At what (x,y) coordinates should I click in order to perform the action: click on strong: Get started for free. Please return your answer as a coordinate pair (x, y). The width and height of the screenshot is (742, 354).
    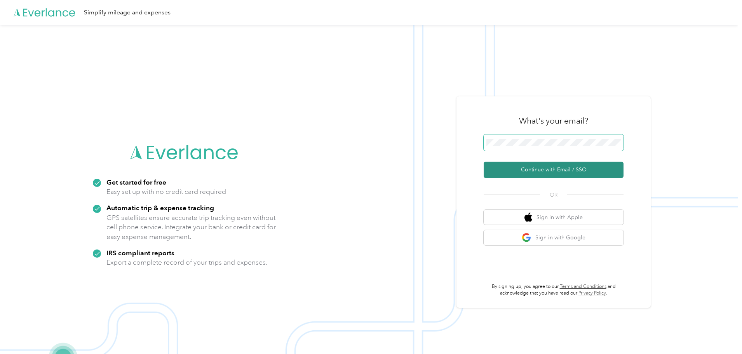
    Looking at the image, I should click on (136, 182).